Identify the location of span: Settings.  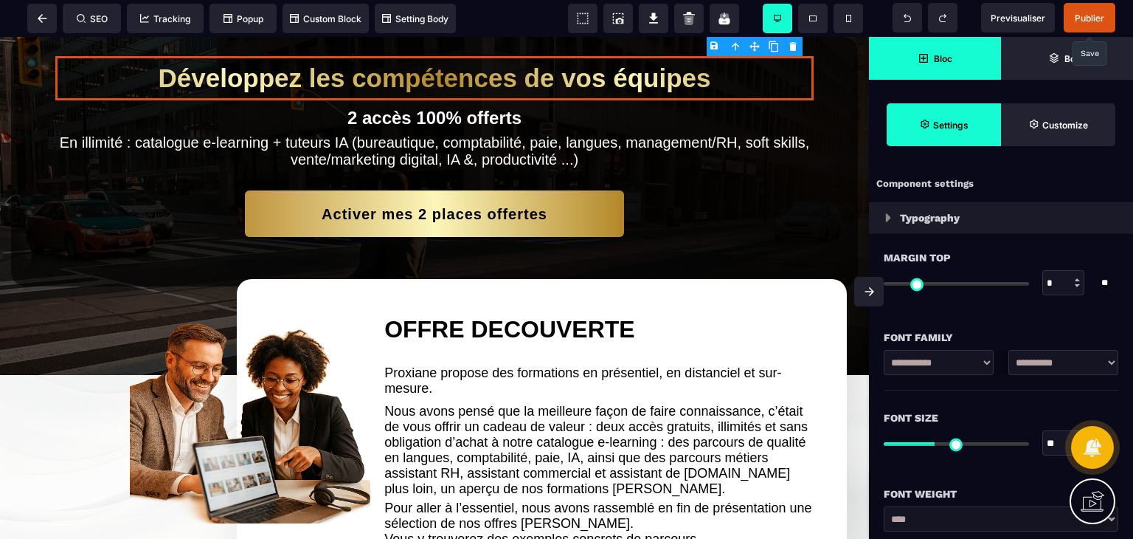
(944, 125).